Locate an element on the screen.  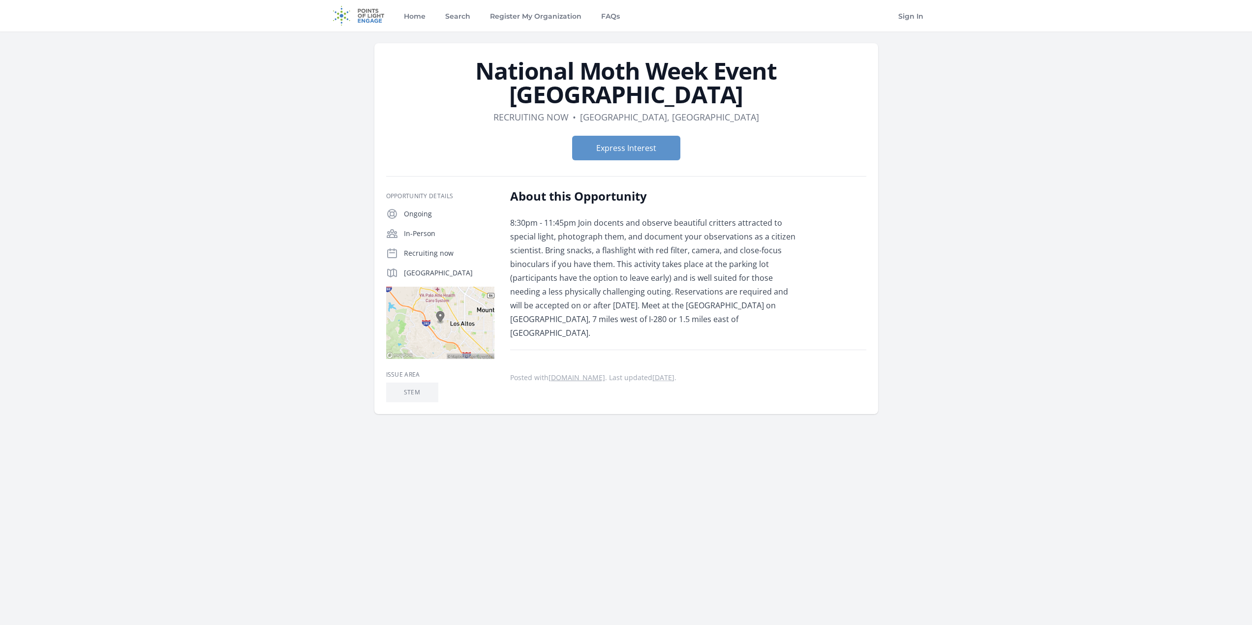
abbr: Mon, Jan 30, 2023 5:13 AM is located at coordinates (663, 377).